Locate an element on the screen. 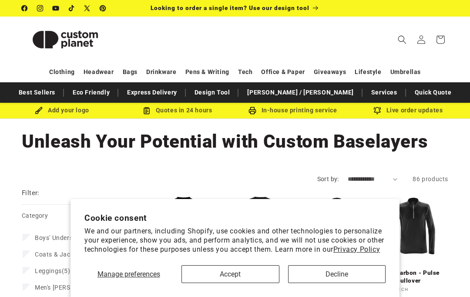  span: (4) is located at coordinates (73, 287).